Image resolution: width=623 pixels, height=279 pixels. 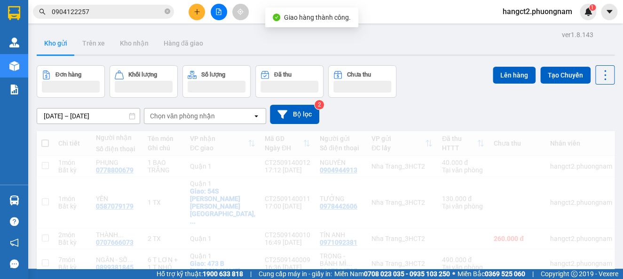 What do you see at coordinates (104, 50) in the screenshot?
I see `li: (c) 2017` at bounding box center [104, 50].